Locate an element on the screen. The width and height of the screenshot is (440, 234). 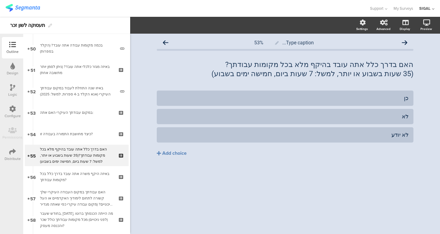
p: (35 שעות בשבוע או יותר, למשל: 7 שעות ביום, חמישה ימים בשבוע) is located at coordinates (285, 74).